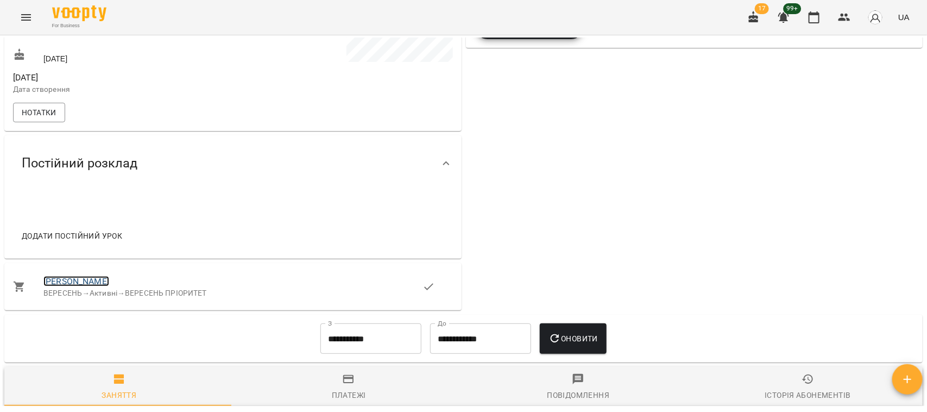 Image resolution: width=927 pixels, height=412 pixels. I want to click on div: Платежі, so click(349, 395).